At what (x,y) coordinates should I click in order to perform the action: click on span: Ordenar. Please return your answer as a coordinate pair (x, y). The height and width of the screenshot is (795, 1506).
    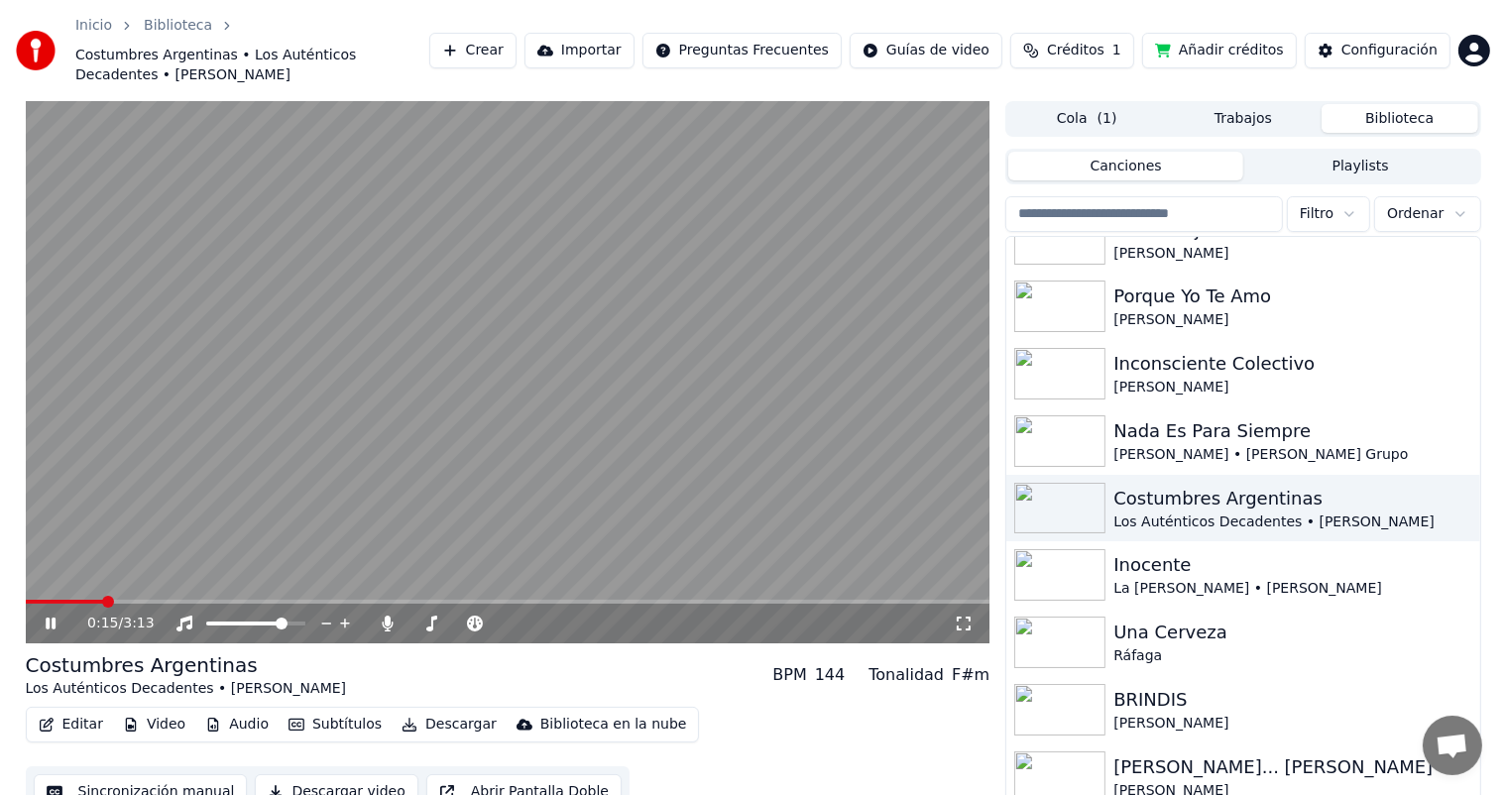
    Looking at the image, I should click on (1415, 214).